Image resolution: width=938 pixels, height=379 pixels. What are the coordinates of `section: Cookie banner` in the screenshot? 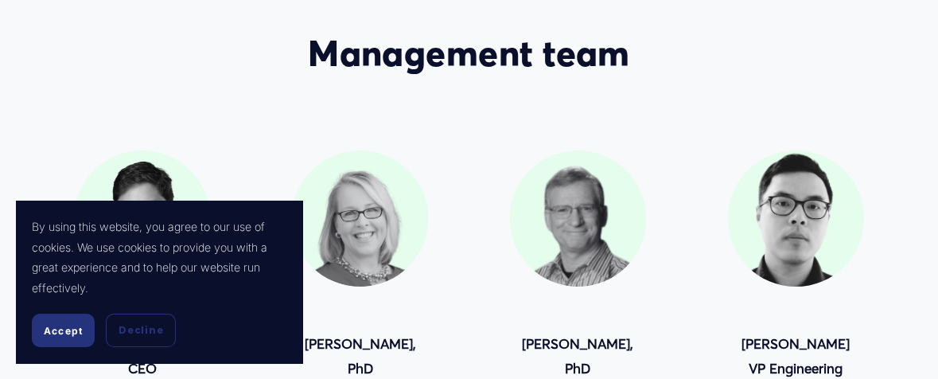 It's located at (159, 282).